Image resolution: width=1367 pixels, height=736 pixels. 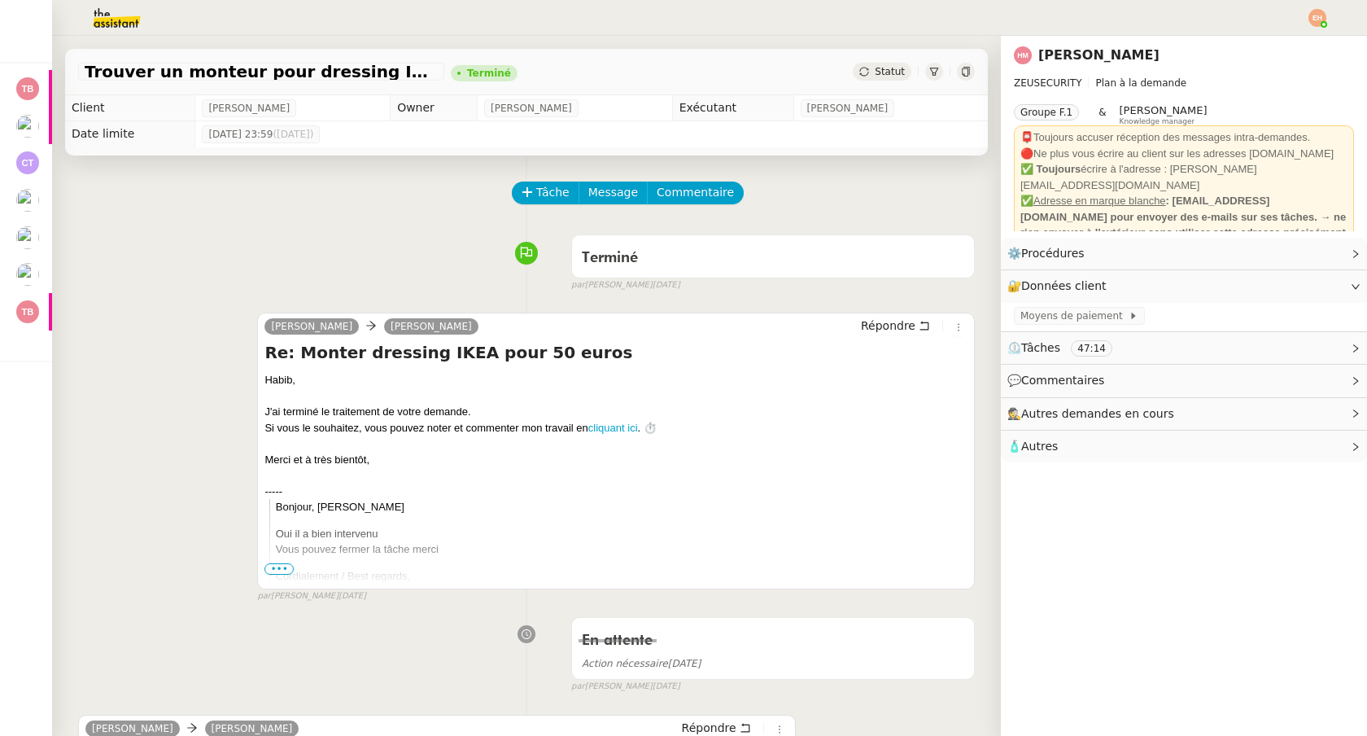 I want to click on p: Oui il a bien intervenu Vous pouvez fermer la tâche merci, so click(x=622, y=541).